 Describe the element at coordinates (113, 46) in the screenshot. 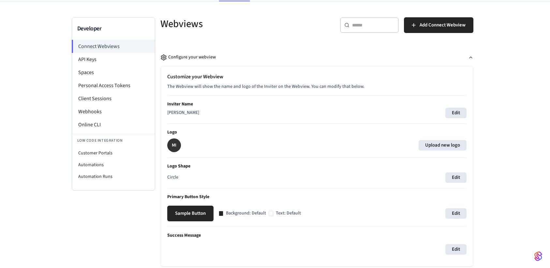

I see `li: Connect Webviews` at that location.